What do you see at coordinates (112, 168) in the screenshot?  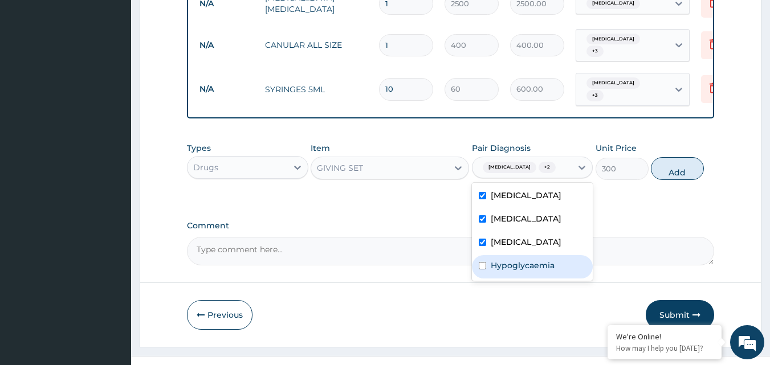 I see `span: We're online!` at bounding box center [112, 168].